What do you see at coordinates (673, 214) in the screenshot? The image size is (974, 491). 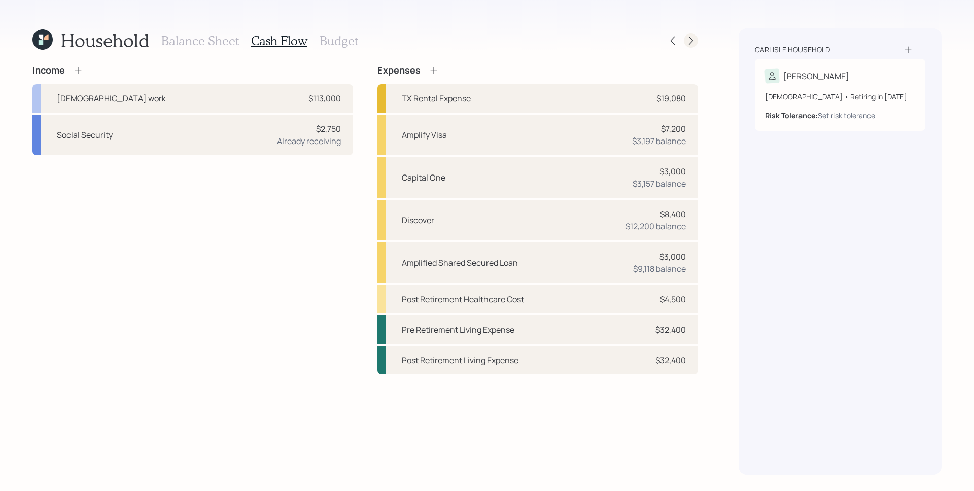 I see `div: $8,400` at bounding box center [673, 214].